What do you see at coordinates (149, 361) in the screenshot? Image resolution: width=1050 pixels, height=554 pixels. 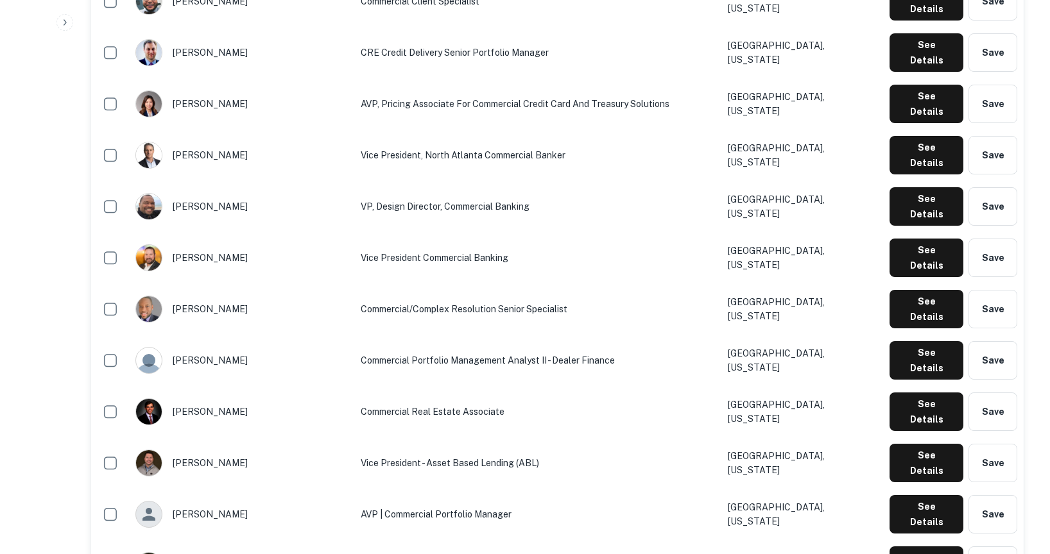 I see `img: 9c8pery4andzj6ohjkjp54ma2` at bounding box center [149, 361].